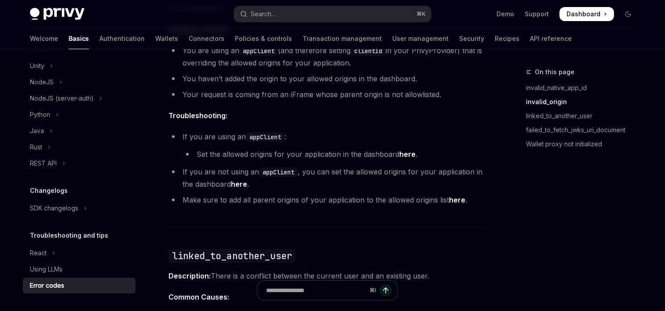 The image size is (665, 311). What do you see at coordinates (327, 200) in the screenshot?
I see `li: Make sure to add all parent origins of your application to the allowed origins list .` at bounding box center [327, 200].